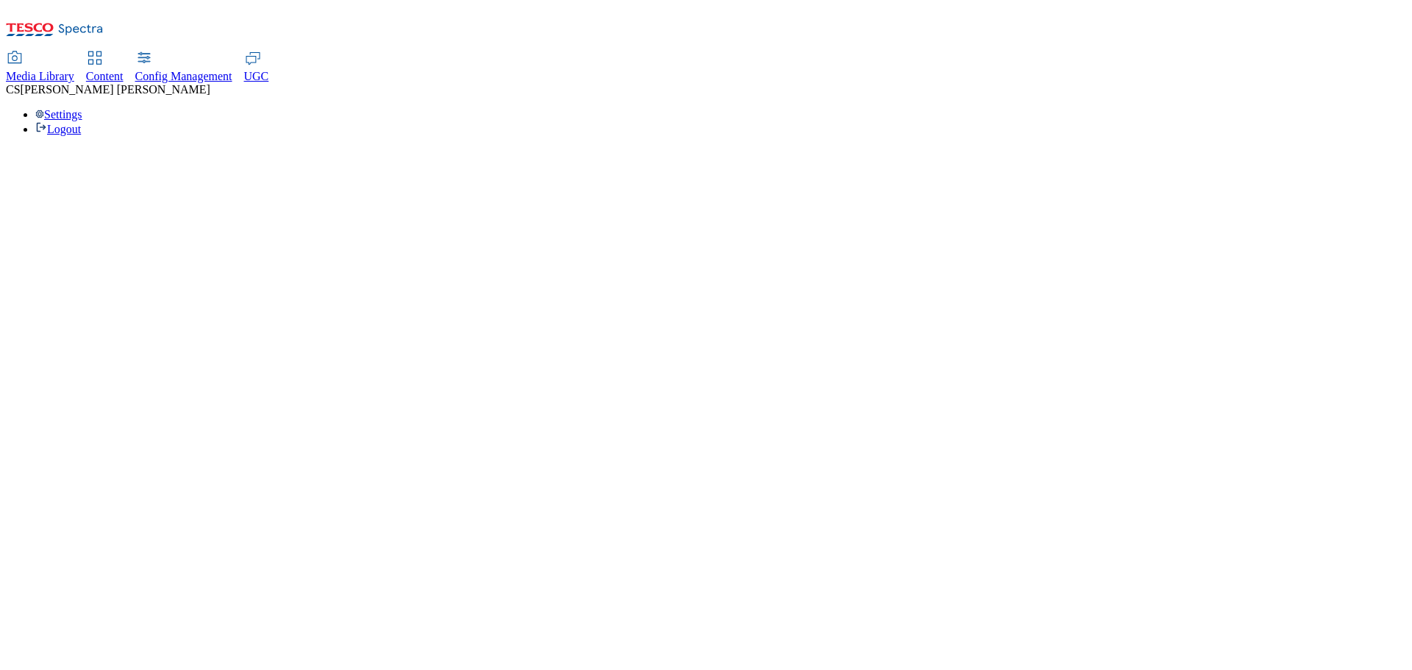 The height and width of the screenshot is (670, 1412). What do you see at coordinates (104, 68) in the screenshot?
I see `a: Content` at bounding box center [104, 68].